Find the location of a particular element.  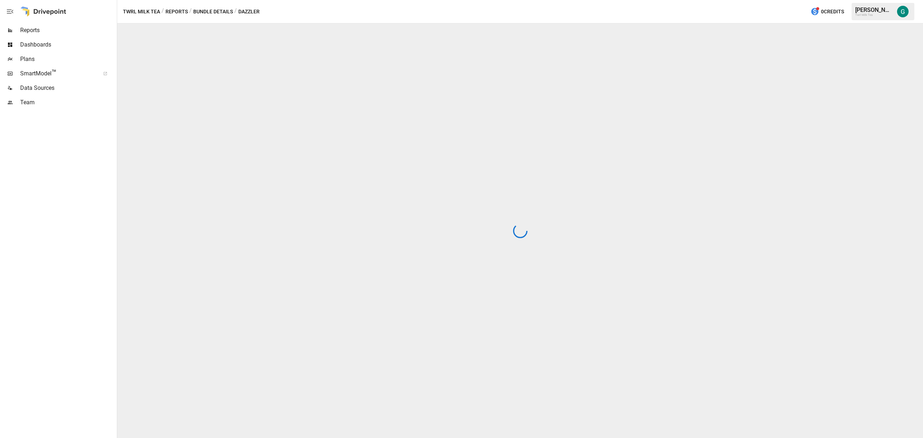

span: ™ is located at coordinates (54, 72).